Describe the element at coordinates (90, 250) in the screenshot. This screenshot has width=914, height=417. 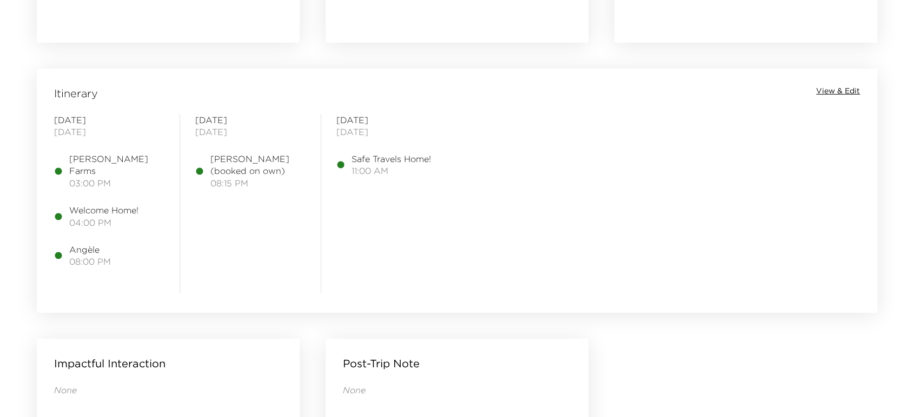
I see `span: Angèle` at that location.